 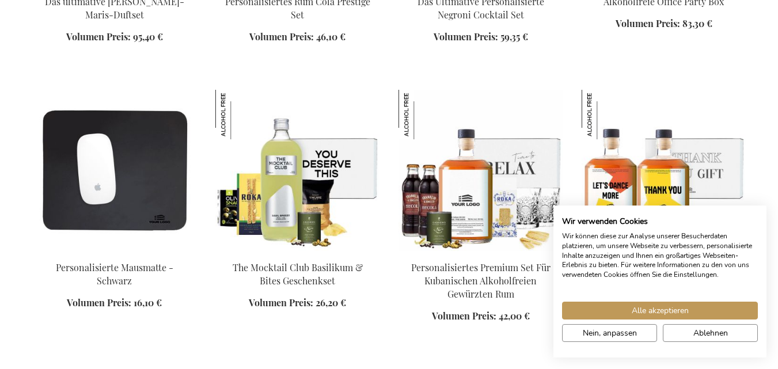 I want to click on a: Volumen Preis: 59,35 €, so click(x=481, y=37).